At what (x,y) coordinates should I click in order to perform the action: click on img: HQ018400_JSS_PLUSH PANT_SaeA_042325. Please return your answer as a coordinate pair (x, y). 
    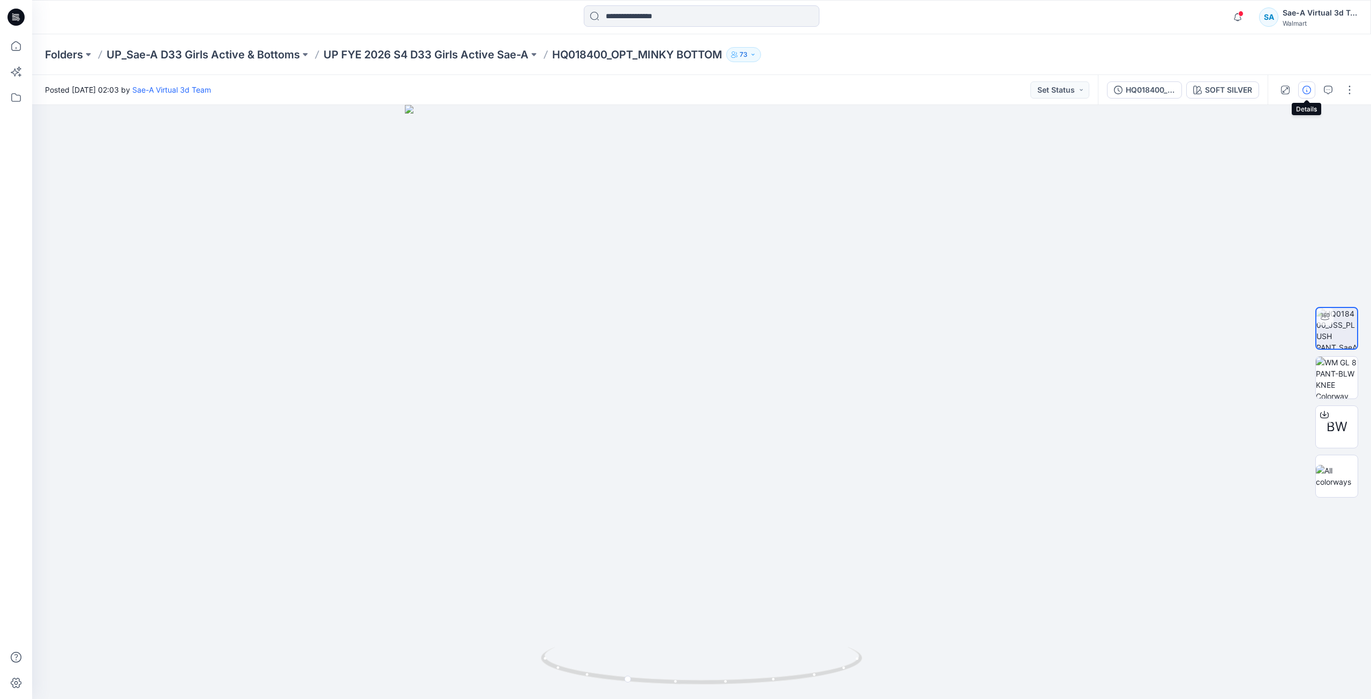
    Looking at the image, I should click on (1337, 328).